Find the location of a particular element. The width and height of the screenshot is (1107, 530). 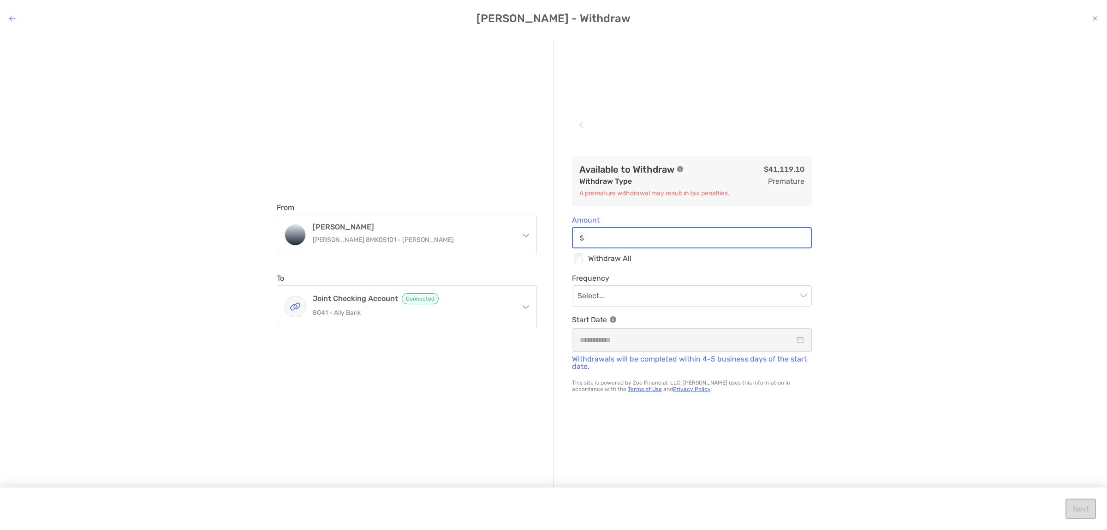

label: To is located at coordinates (280, 278).